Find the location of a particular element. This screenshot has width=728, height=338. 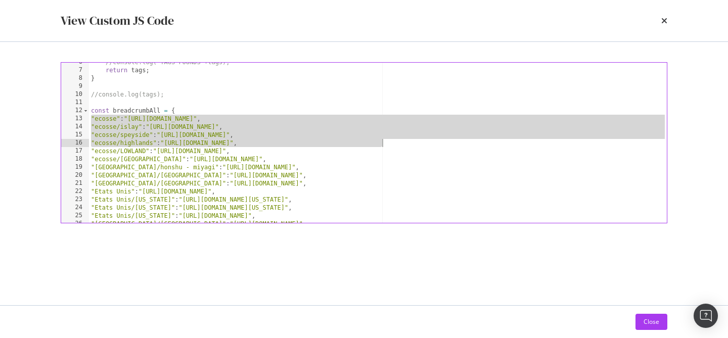

div: 21 is located at coordinates (75, 183).